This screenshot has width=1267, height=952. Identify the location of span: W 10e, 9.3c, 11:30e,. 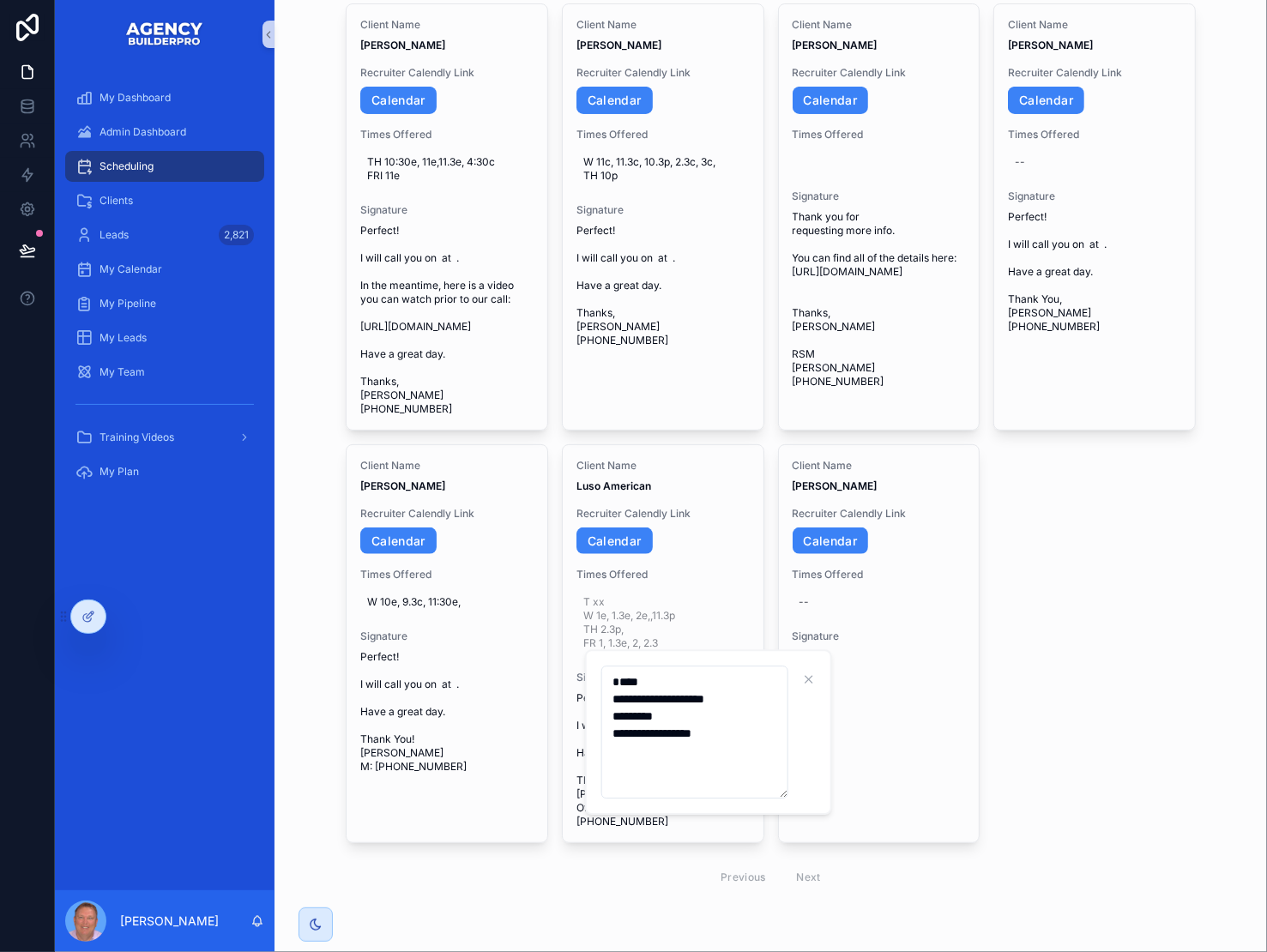
(447, 602).